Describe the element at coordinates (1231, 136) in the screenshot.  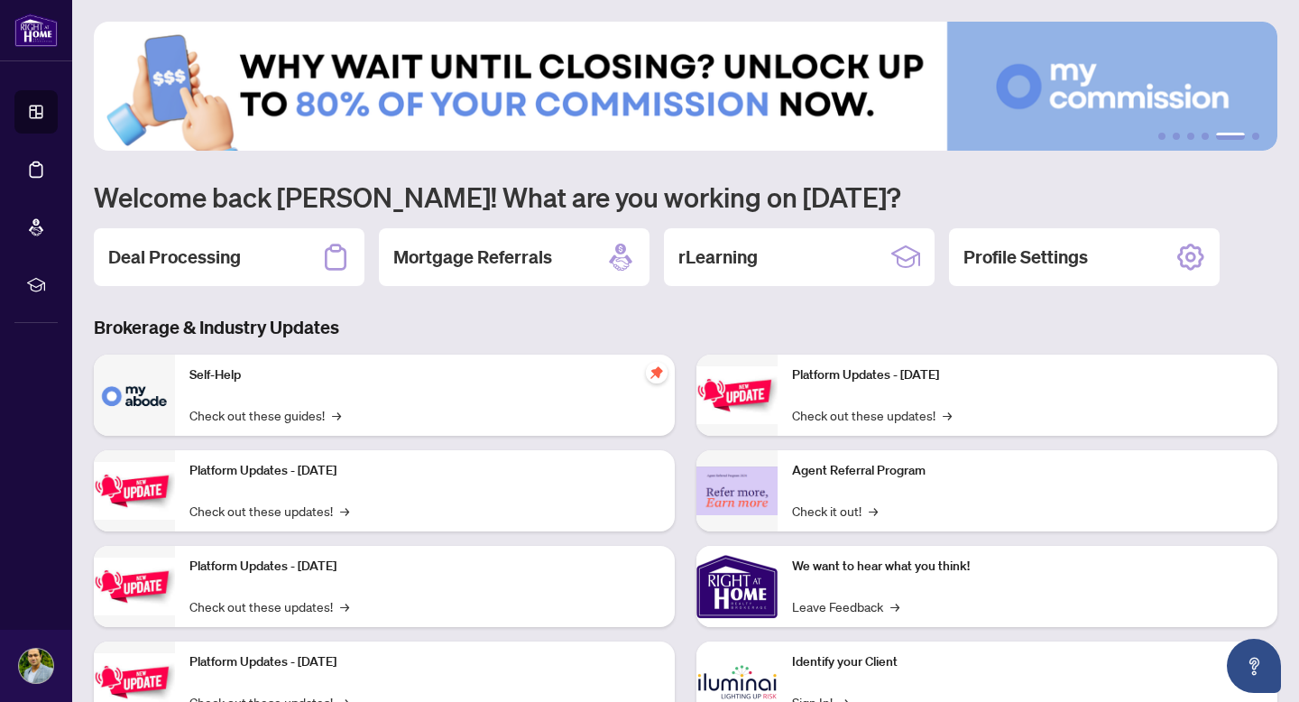
I see `button: 5` at that location.